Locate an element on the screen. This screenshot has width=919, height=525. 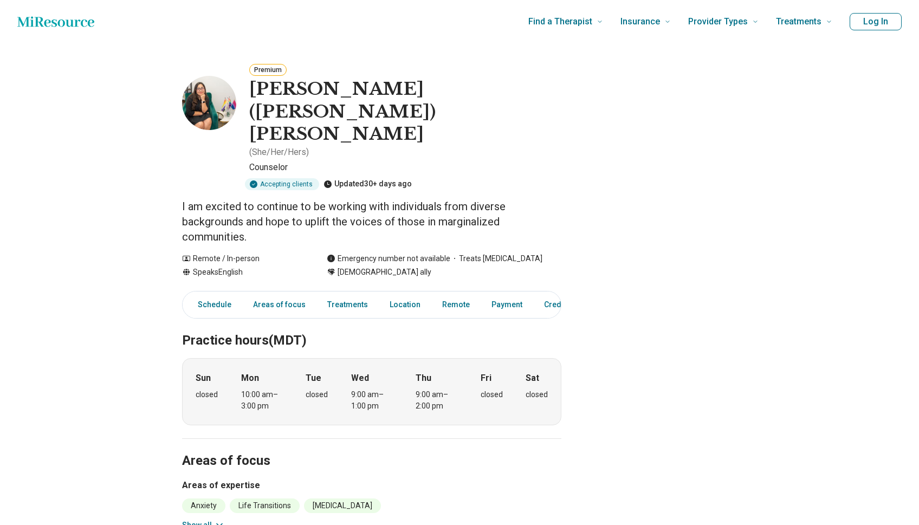
strong: Sat is located at coordinates (532, 378).